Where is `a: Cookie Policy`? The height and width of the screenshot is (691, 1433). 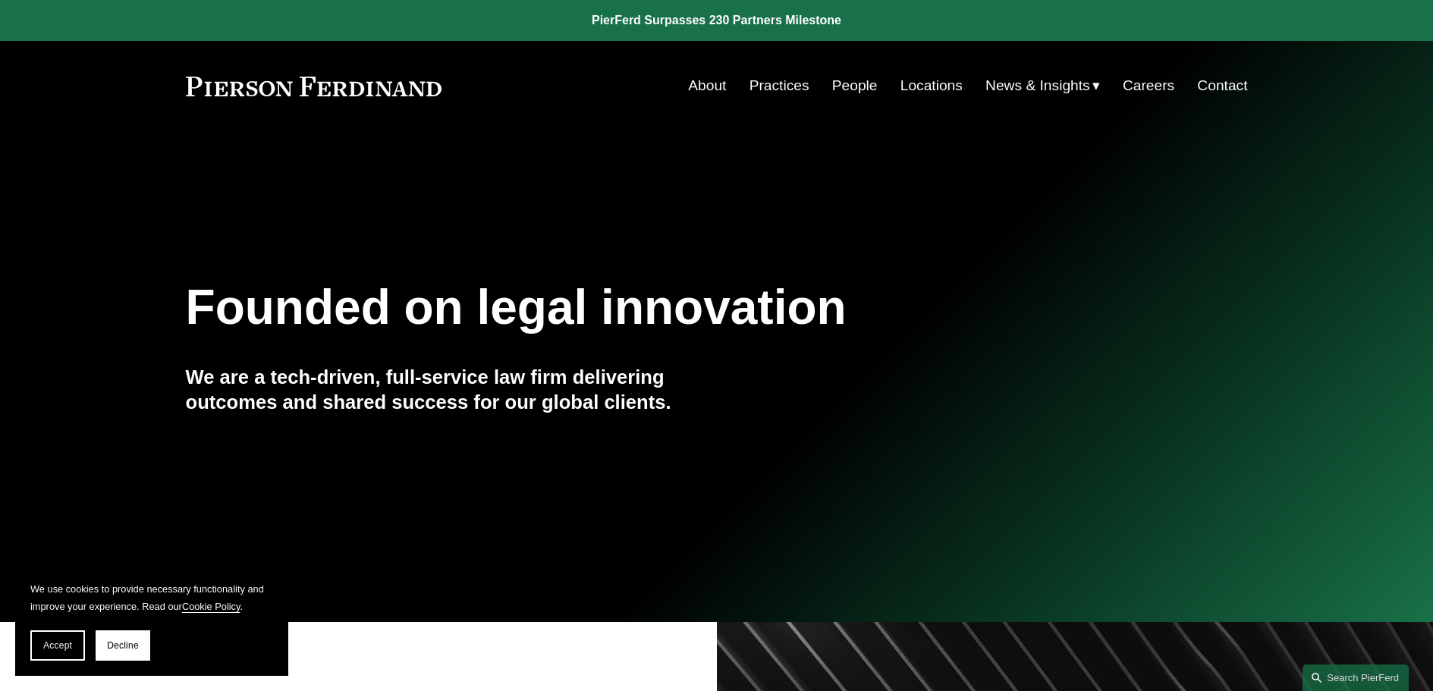 a: Cookie Policy is located at coordinates (211, 606).